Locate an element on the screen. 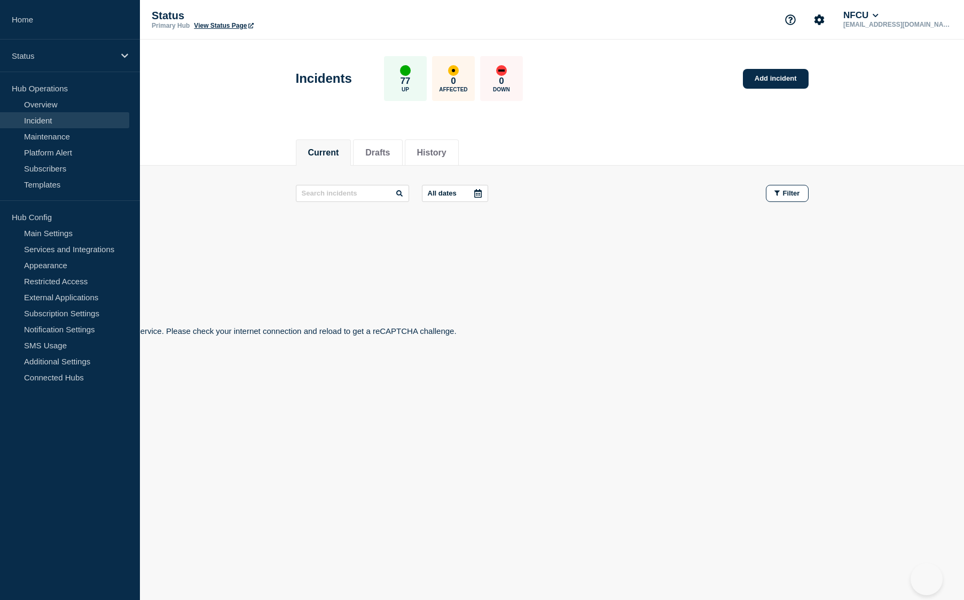 The height and width of the screenshot is (600, 964). button: History is located at coordinates (431, 153).